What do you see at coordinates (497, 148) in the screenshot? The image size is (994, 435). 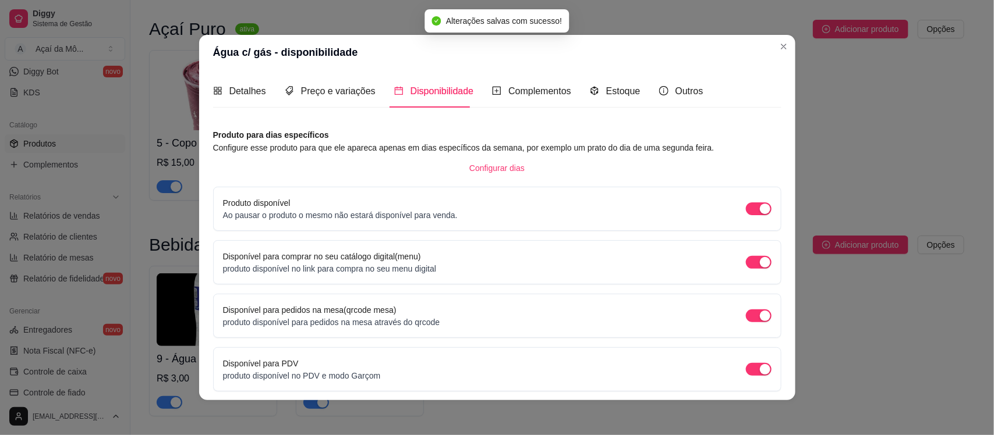 I see `article: Configure esse produto para que ele apareca apenas em dias específicos da semana, por exemplo um ...` at bounding box center [497, 148].